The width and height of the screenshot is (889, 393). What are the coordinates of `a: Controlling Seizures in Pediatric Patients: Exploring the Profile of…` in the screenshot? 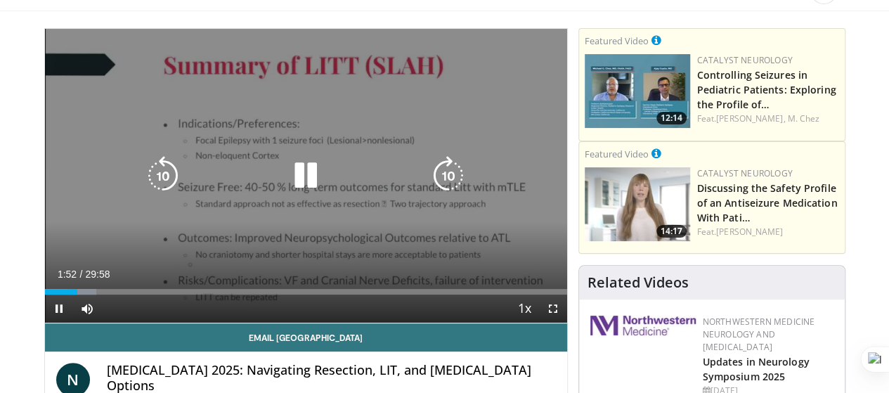 It's located at (767, 89).